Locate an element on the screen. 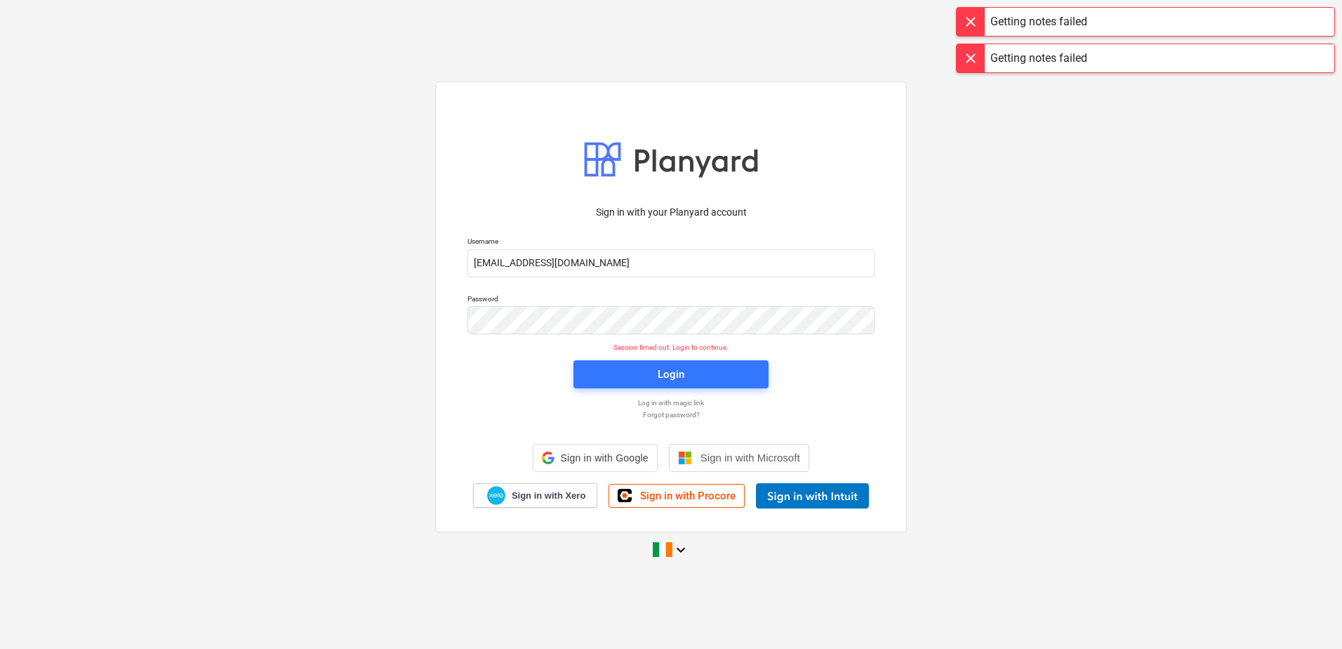 This screenshot has width=1342, height=649. span: Sign in with Microsoft is located at coordinates (751, 457).